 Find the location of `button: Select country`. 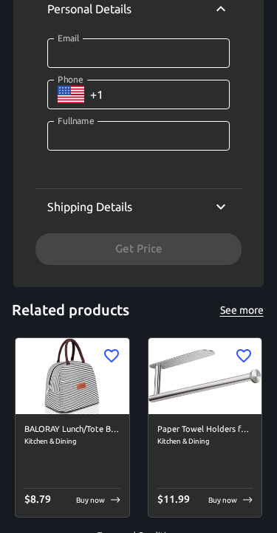

button: Select country is located at coordinates (71, 94).